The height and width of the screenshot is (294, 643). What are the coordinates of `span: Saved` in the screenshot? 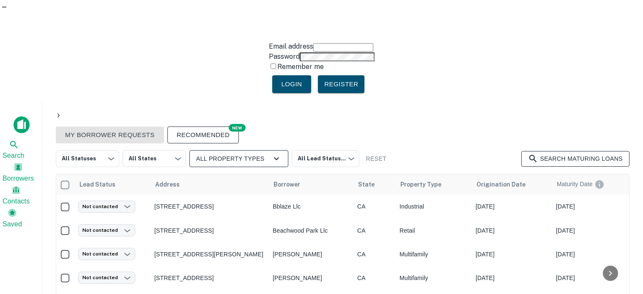 It's located at (12, 224).